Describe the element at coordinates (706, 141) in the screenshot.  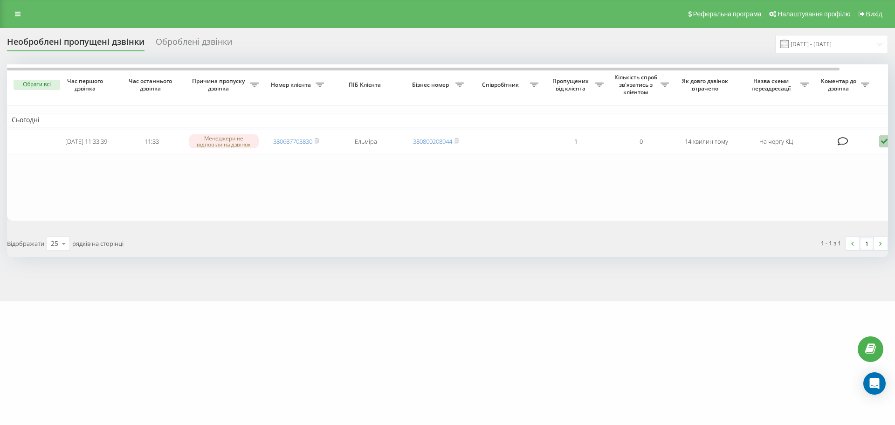
I see `td: 14 хвилин тому` at that location.